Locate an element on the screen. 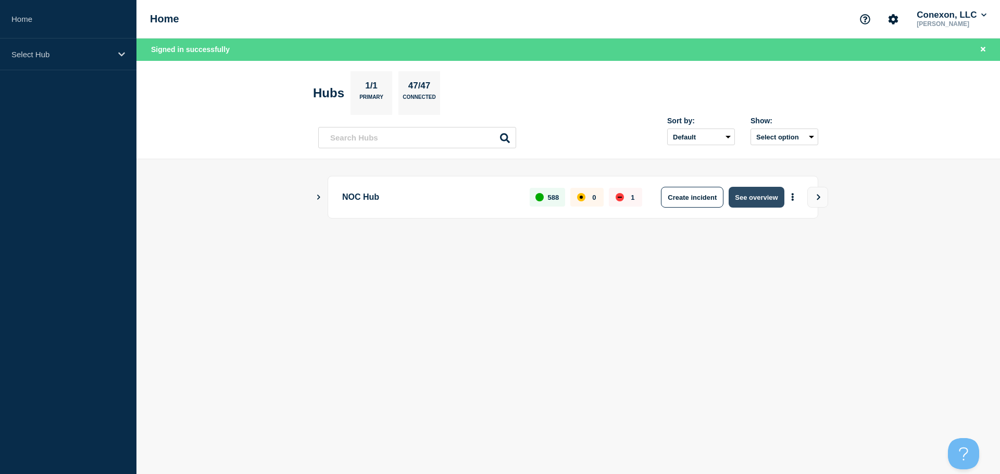  select: Sort by is located at coordinates (701, 137).